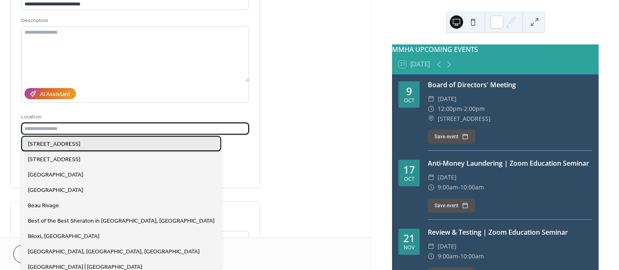  What do you see at coordinates (509, 85) in the screenshot?
I see `div: Board of Directors' Meeting` at bounding box center [509, 85].